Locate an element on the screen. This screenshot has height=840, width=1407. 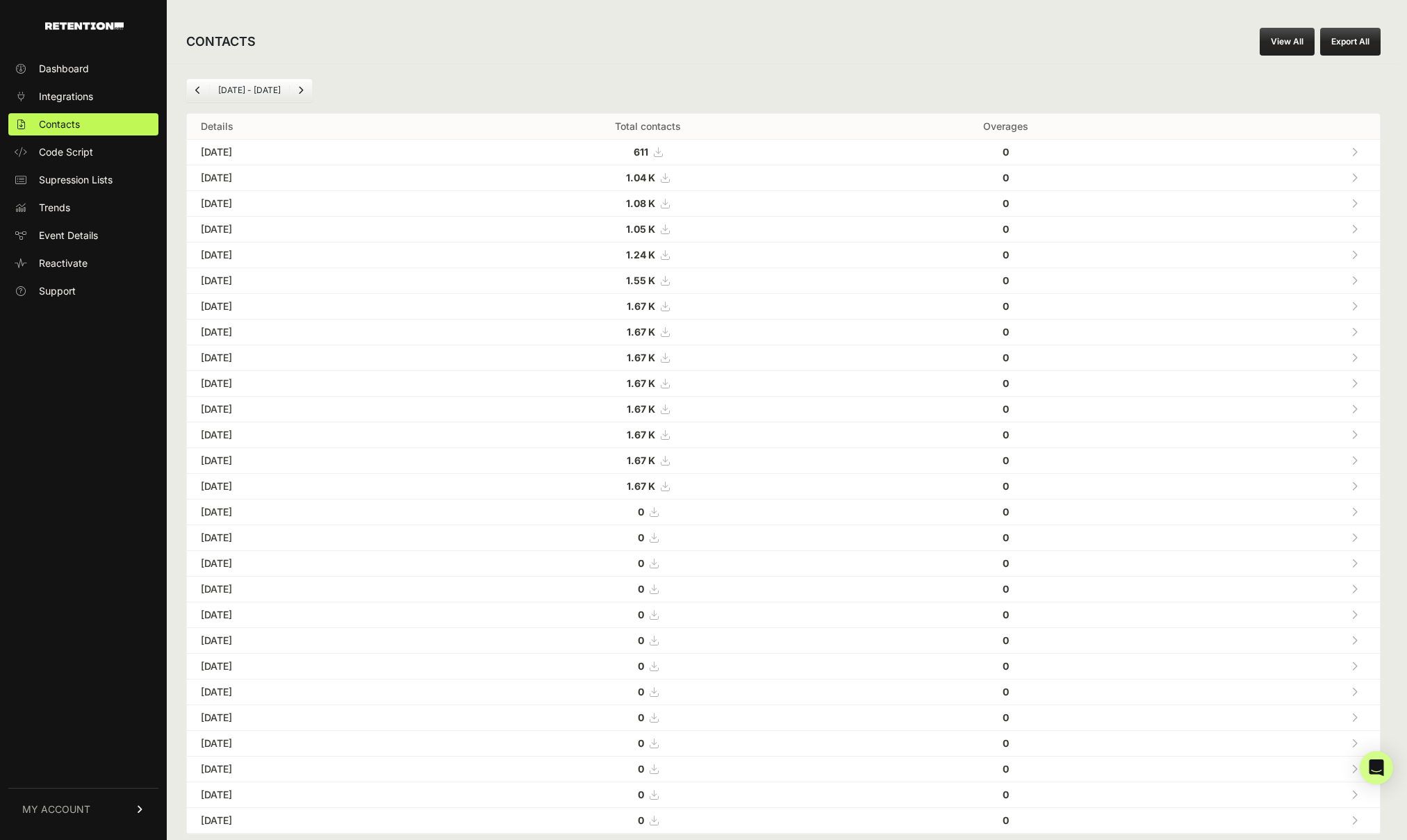
th: Details is located at coordinates (316, 126).